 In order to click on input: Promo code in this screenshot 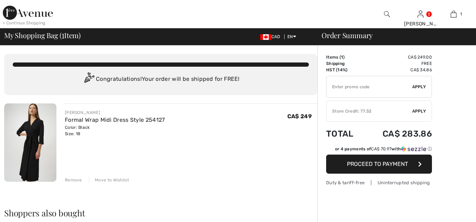, I will do `click(369, 87)`.